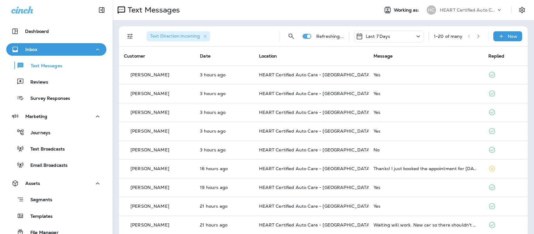 The height and width of the screenshot is (234, 534). Describe the element at coordinates (37, 31) in the screenshot. I see `p: Dashboard` at that location.